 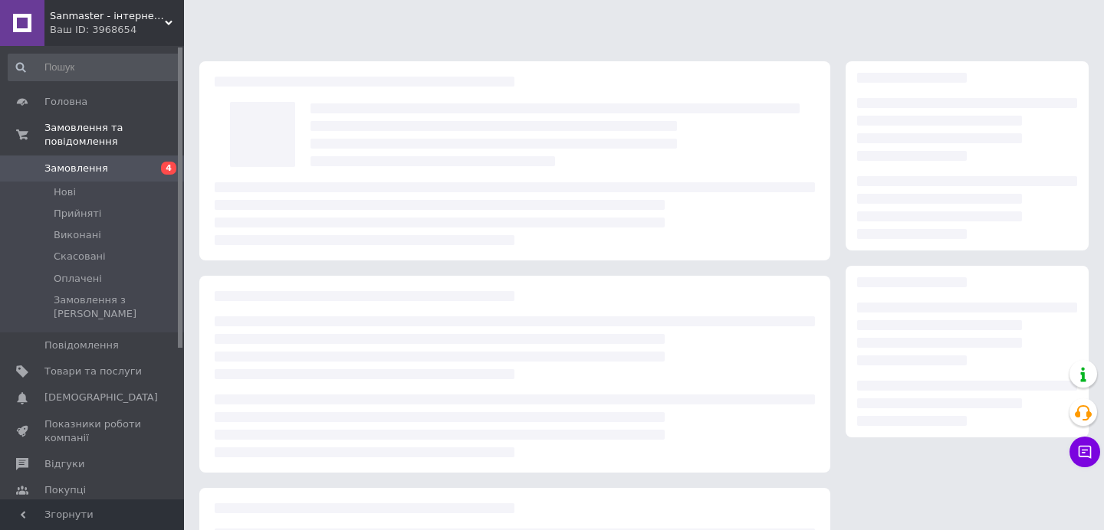 What do you see at coordinates (1084, 452) in the screenshot?
I see `button: Чат з покупцем` at bounding box center [1084, 452].